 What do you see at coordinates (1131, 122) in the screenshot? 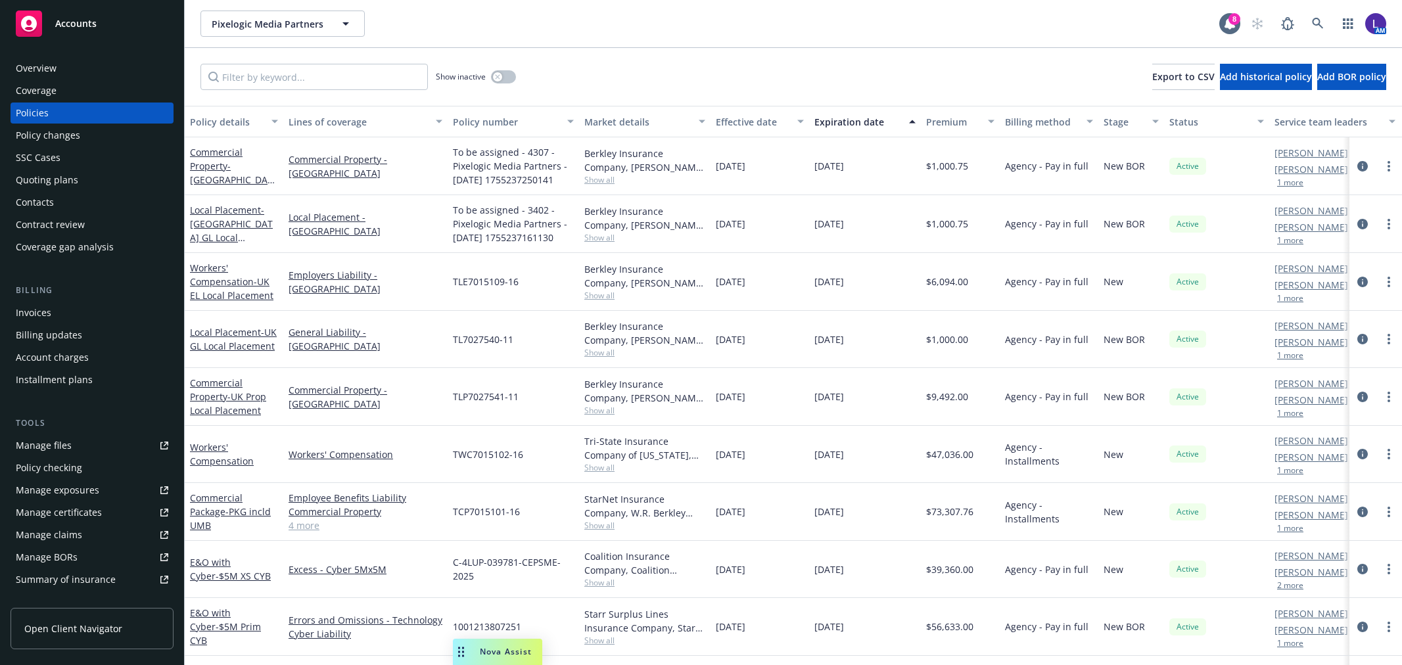
I see `button: Stage` at bounding box center [1131, 122].